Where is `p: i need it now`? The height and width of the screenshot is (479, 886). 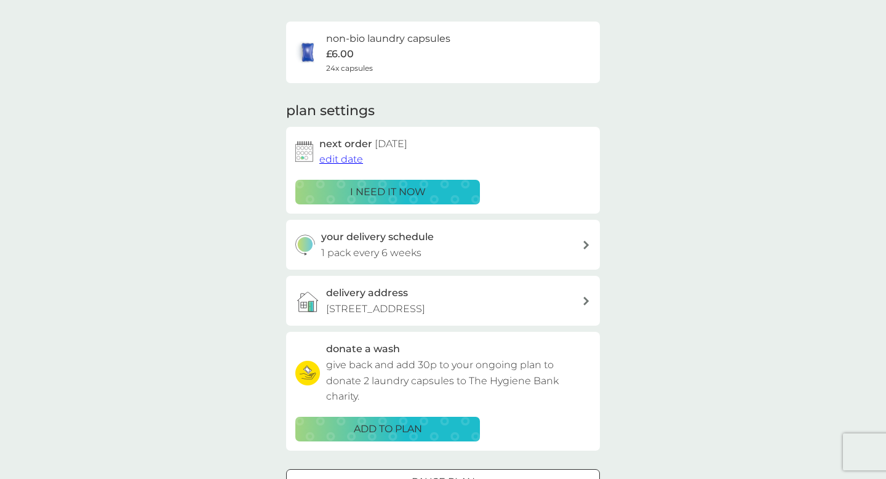 p: i need it now is located at coordinates (388, 192).